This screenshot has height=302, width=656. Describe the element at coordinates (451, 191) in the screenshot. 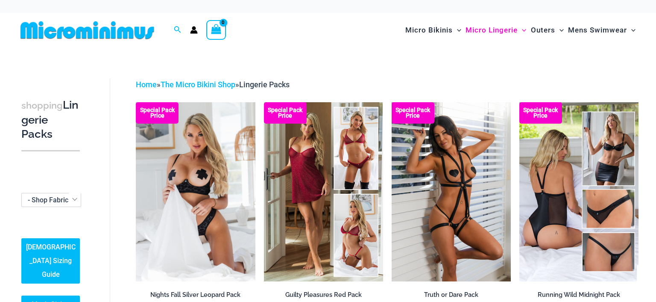

I see `a: Truth or Dare Black 1905 Bodysuit 611 Micro 07 Truth or Dare Black 1905 Bodysuit 611 Micro 06Trut...` at that location.